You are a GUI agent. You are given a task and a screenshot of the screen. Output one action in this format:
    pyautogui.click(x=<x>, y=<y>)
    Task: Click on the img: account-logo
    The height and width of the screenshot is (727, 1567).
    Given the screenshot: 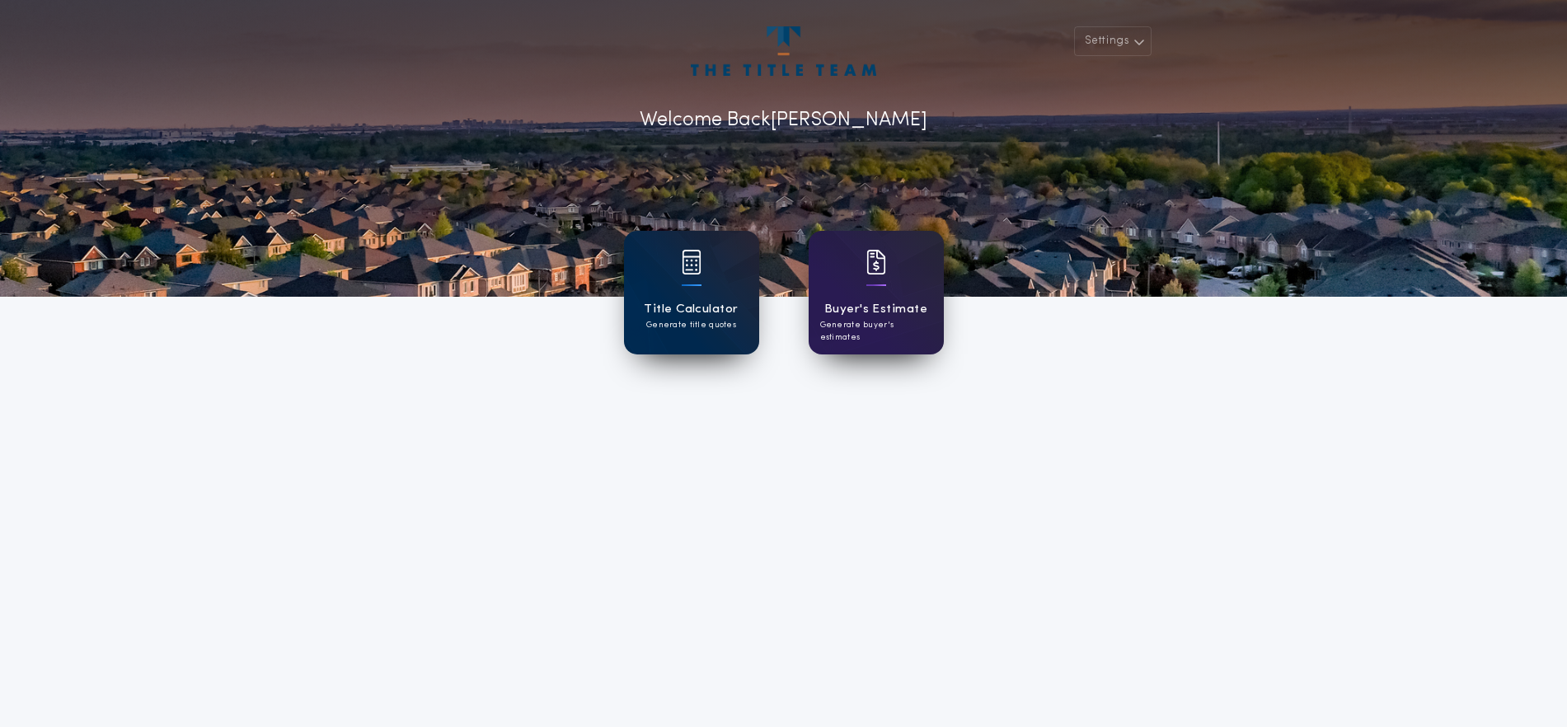 What is the action you would take?
    pyautogui.click(x=783, y=51)
    